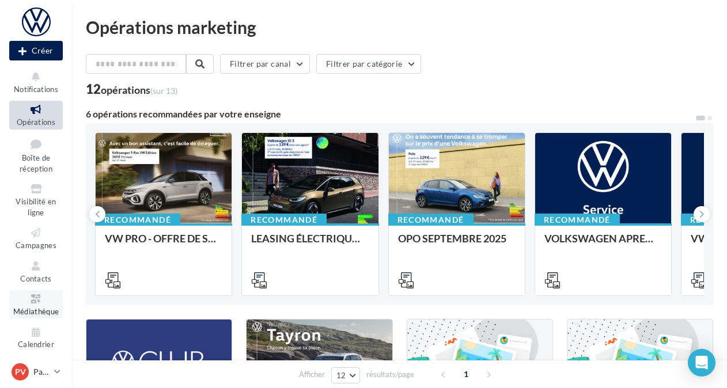 This screenshot has width=727, height=388. What do you see at coordinates (36, 207) in the screenshot?
I see `span: Visibilité en ligne` at bounding box center [36, 207].